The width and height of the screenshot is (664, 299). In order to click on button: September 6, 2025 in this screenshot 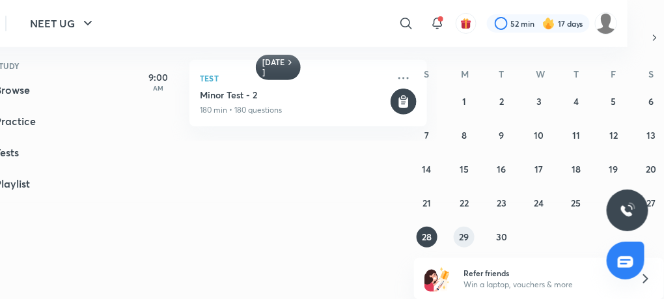, I will do `click(651, 102)`.